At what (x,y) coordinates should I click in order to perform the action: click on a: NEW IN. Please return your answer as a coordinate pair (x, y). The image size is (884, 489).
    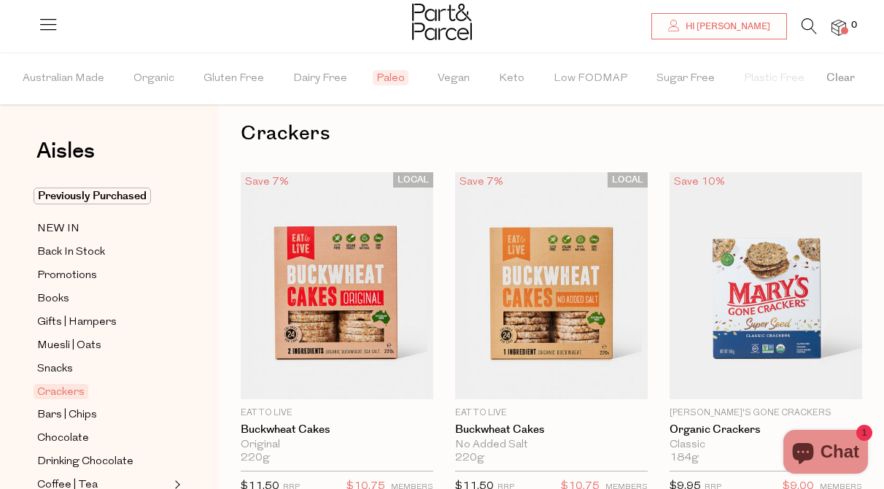
    Looking at the image, I should click on (104, 228).